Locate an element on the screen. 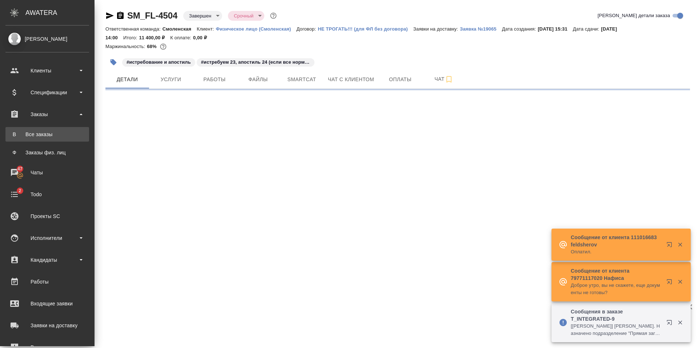  a: Заявки на доставку is located at coordinates (47, 325).